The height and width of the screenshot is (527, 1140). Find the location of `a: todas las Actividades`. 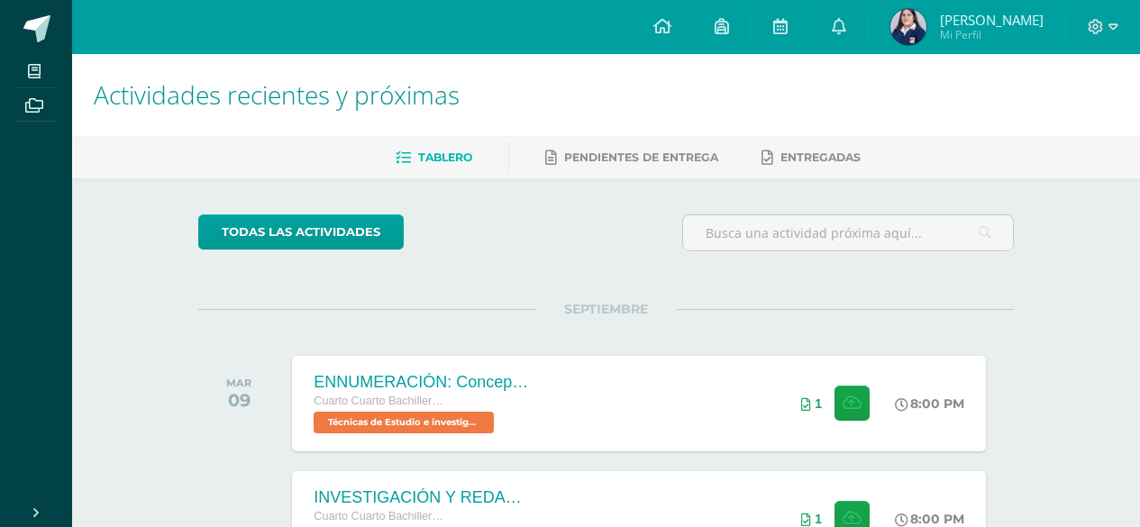

a: todas las Actividades is located at coordinates (301, 232).